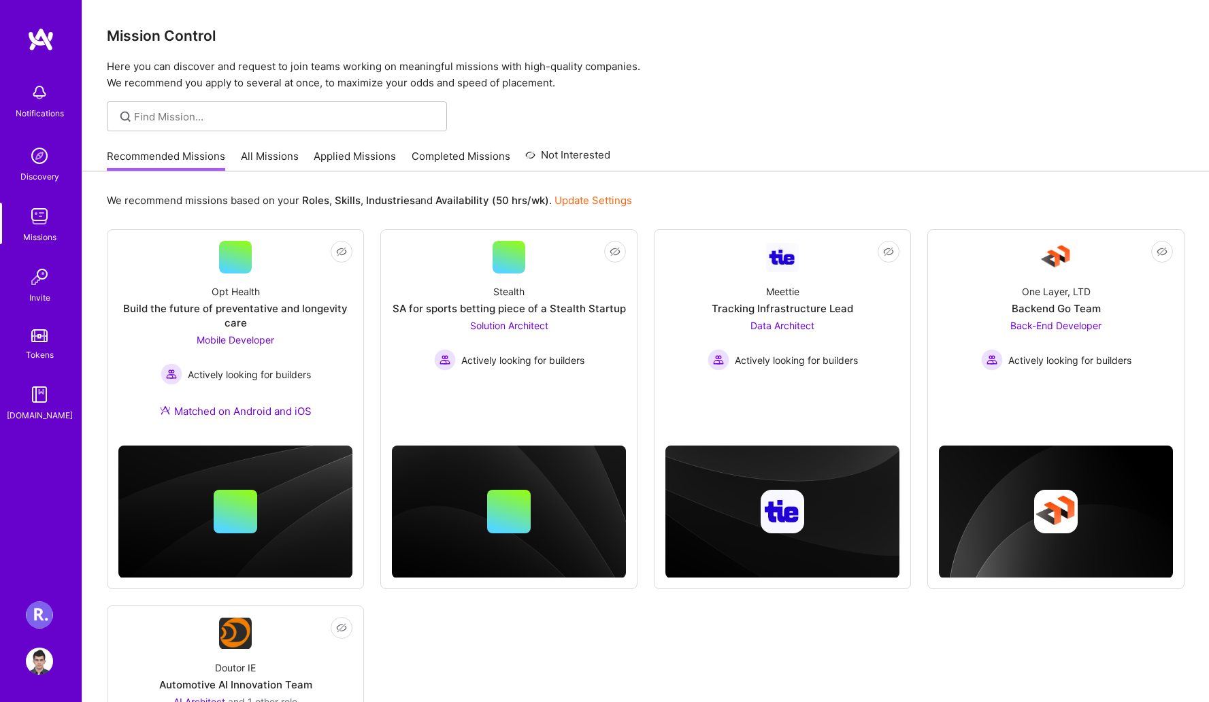 The height and width of the screenshot is (702, 1209). What do you see at coordinates (782, 322) in the screenshot?
I see `a: Company LogoMeettieTracking Infrastructure LeadData Architect Actively looking for buildersActive...` at bounding box center [782, 322].